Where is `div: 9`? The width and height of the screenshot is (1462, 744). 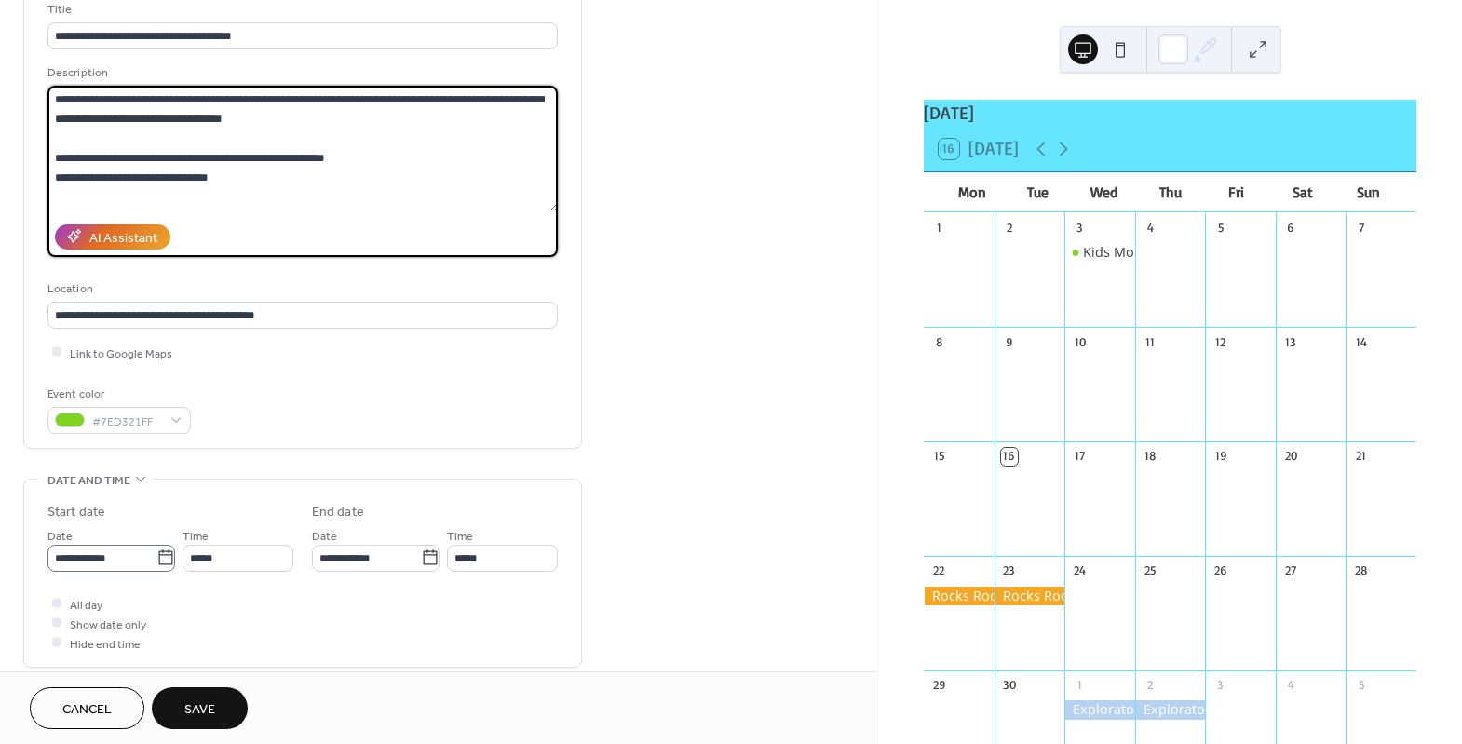 div: 9 is located at coordinates (1009, 342).